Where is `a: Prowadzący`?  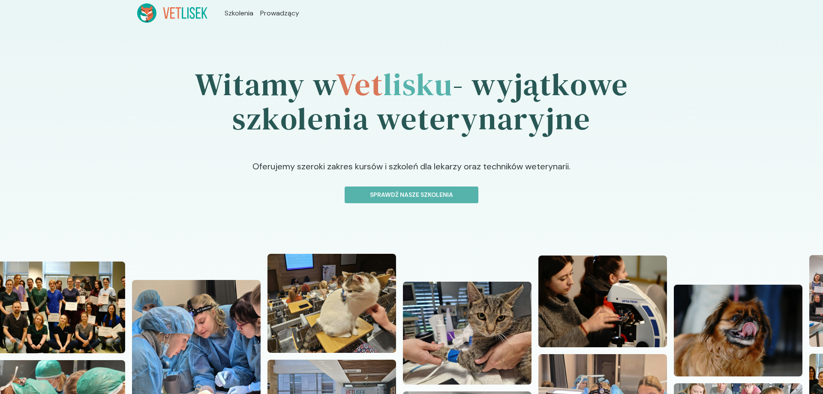
a: Prowadzący is located at coordinates (279, 13).